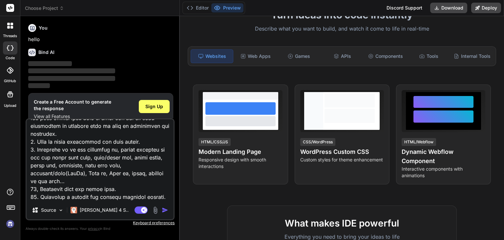 Image resolution: width=504 pixels, height=240 pixels. What do you see at coordinates (10, 58) in the screenshot?
I see `label: code` at bounding box center [10, 58].